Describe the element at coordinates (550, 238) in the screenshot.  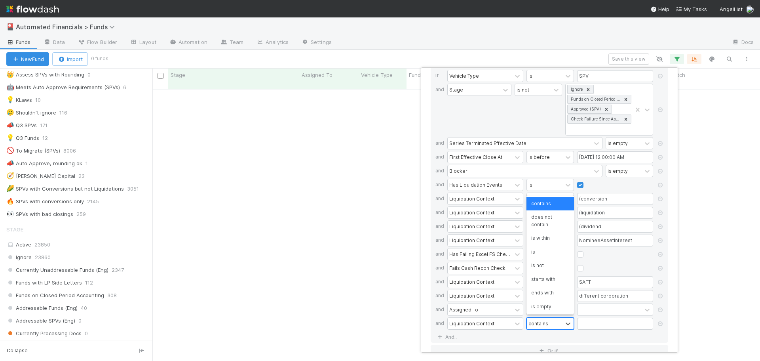
I see `div: is within` at that location.